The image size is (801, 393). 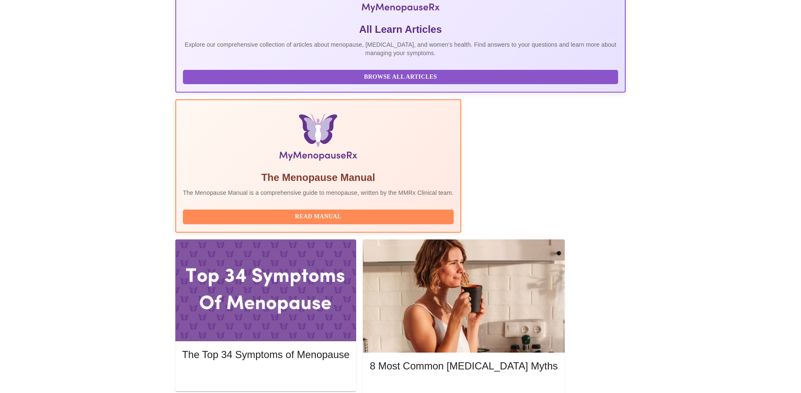 I want to click on img: Menopause Manual, so click(x=318, y=139).